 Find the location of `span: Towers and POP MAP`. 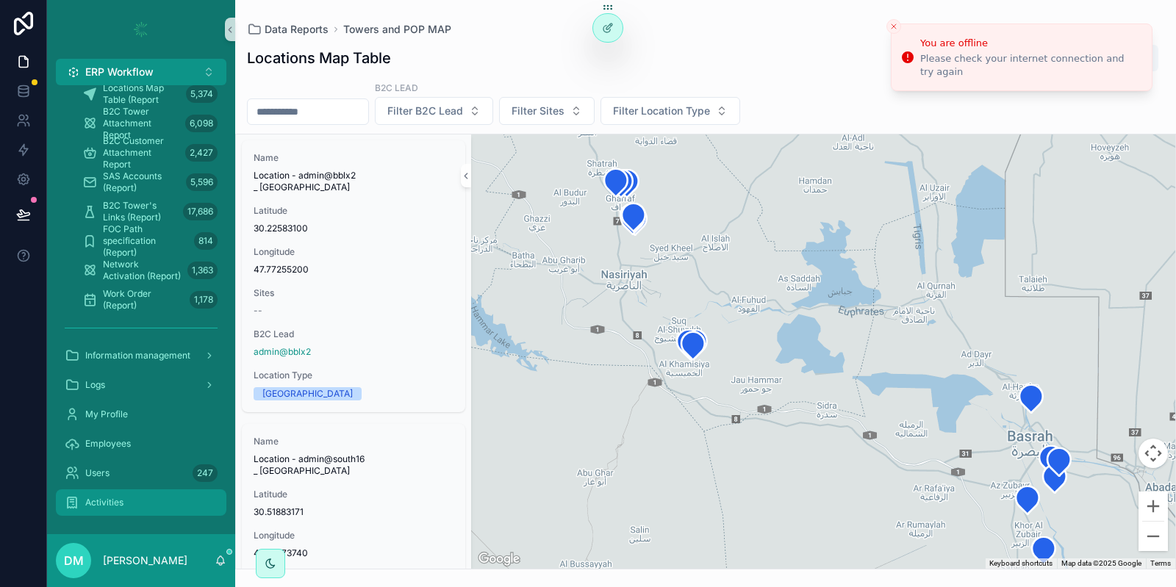

span: Towers and POP MAP is located at coordinates (397, 29).